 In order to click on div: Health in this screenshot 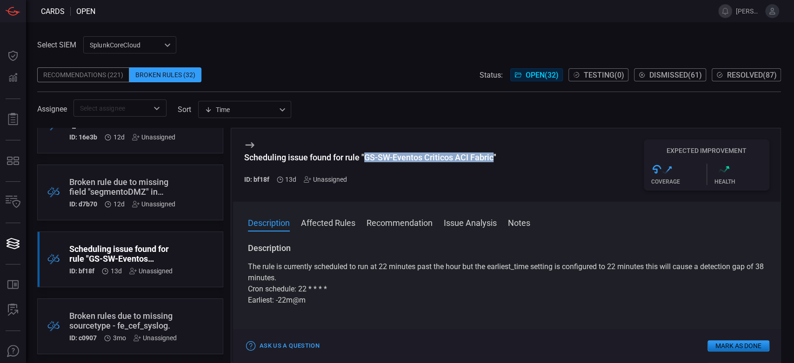, I will do `click(741, 182)`.